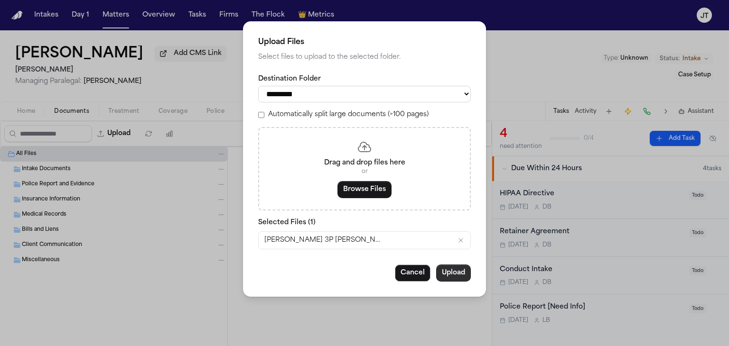 This screenshot has width=729, height=346. Describe the element at coordinates (364, 57) in the screenshot. I see `p: Select files to upload to the selected folder.` at that location.